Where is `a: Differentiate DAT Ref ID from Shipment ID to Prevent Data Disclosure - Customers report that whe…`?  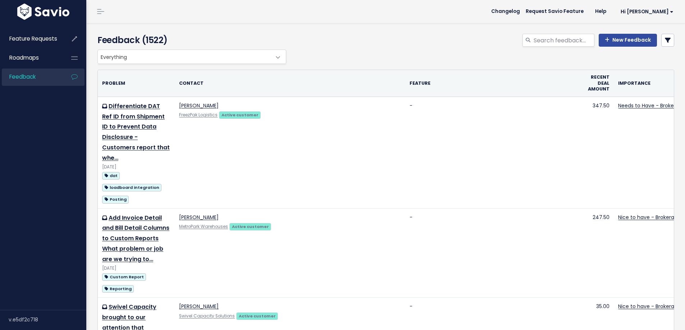
a: Differentiate DAT Ref ID from Shipment ID to Prevent Data Disclosure - Customers report that whe… is located at coordinates (136, 132).